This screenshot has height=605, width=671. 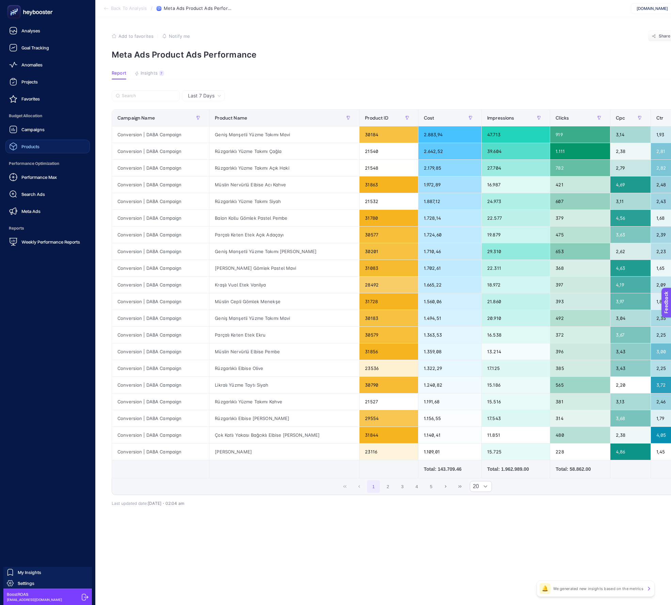 What do you see at coordinates (580, 134) in the screenshot?
I see `div: 919` at bounding box center [580, 134].